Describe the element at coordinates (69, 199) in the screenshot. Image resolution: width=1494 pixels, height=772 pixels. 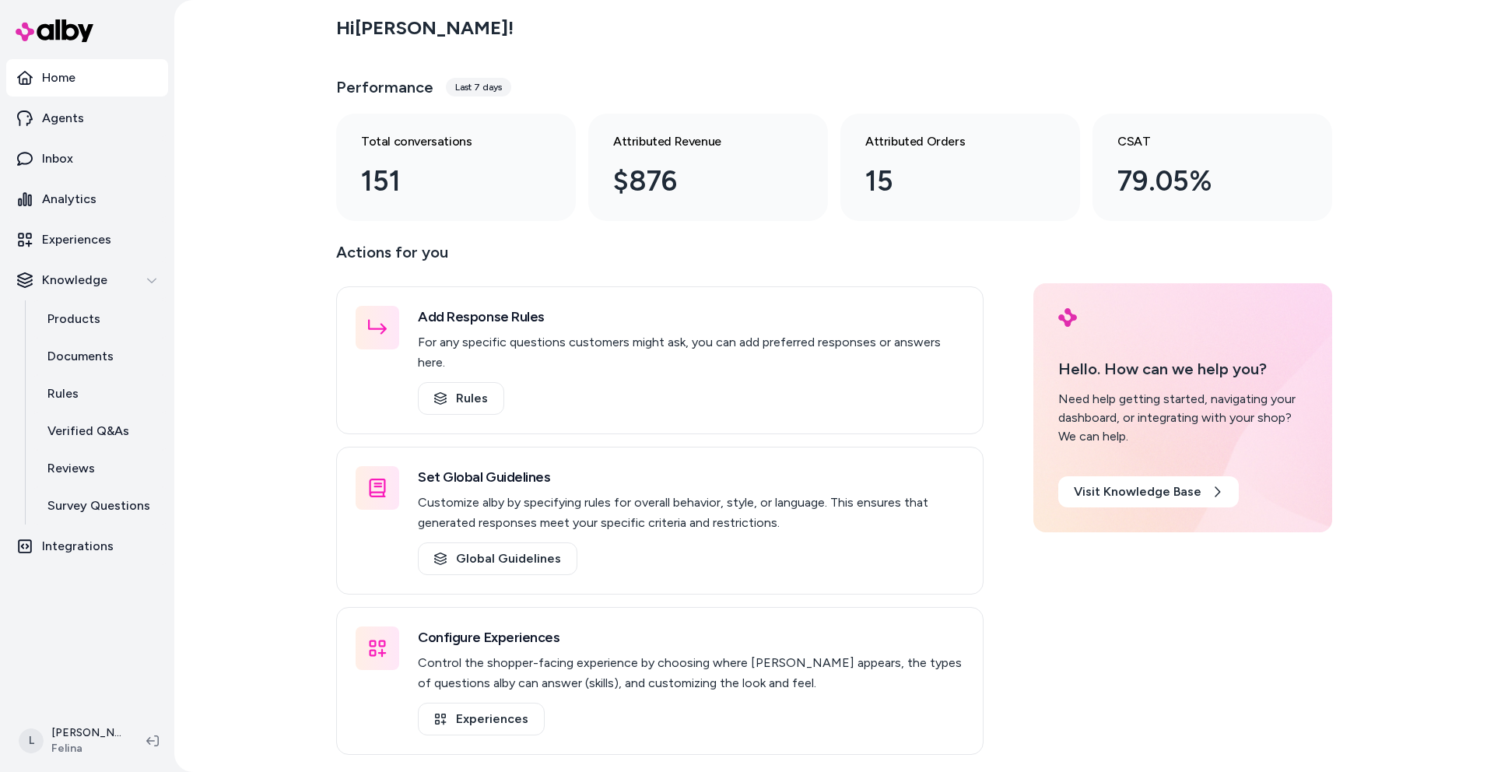
I see `p: Analytics` at that location.